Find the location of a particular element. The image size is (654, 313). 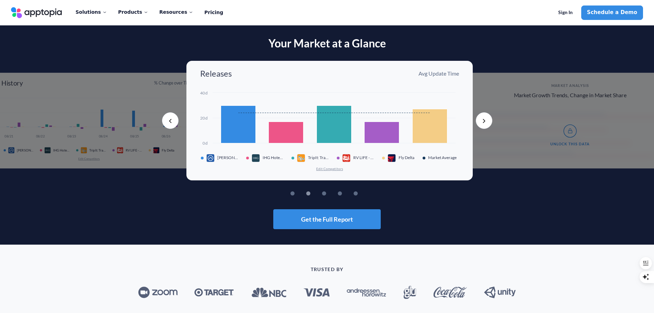

p: Avg Update Time is located at coordinates (439, 73).